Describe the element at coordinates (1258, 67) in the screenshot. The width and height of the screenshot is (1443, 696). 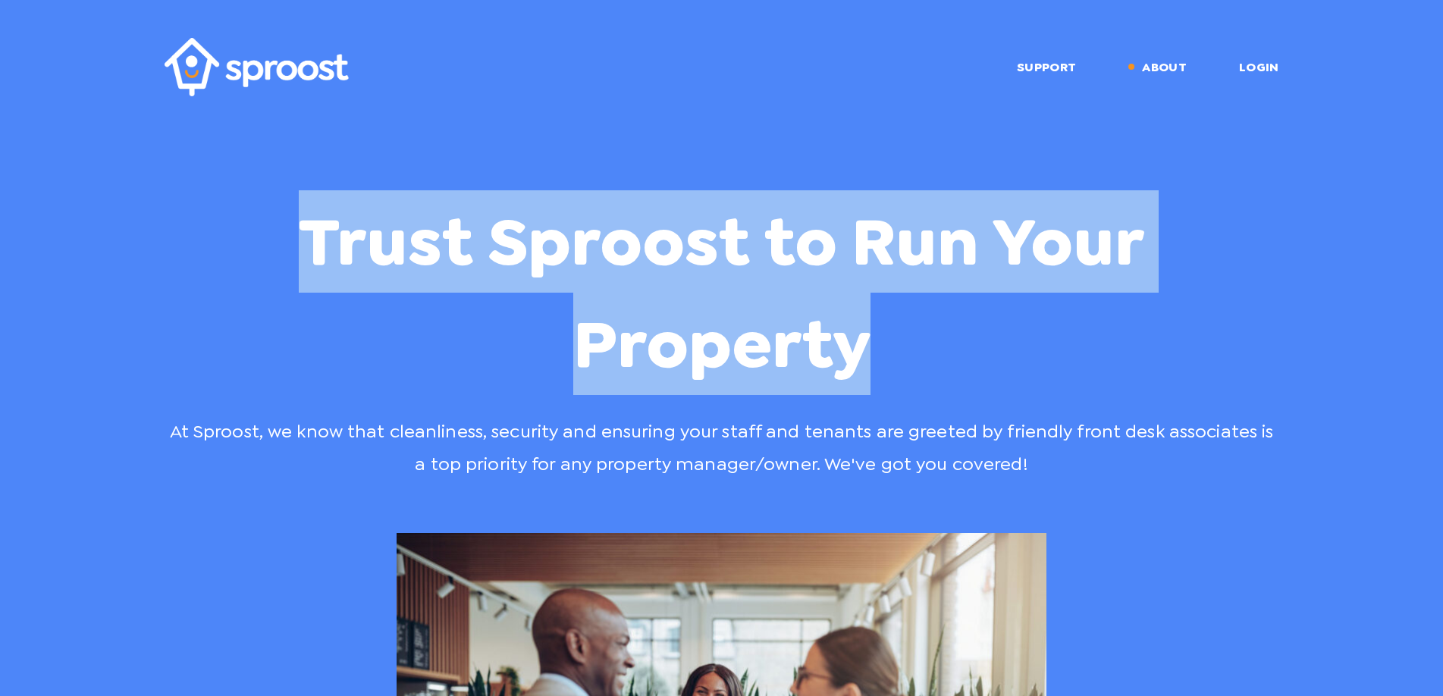
I see `a: Login` at that location.